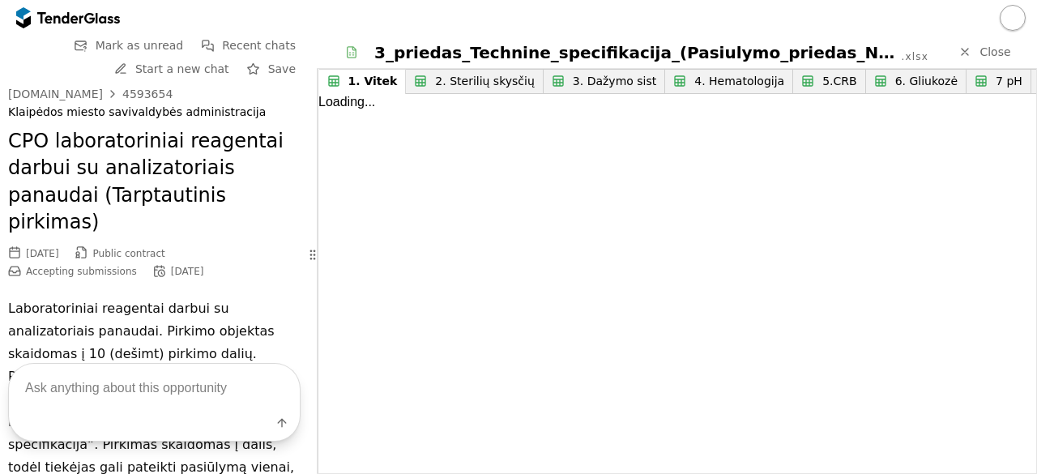  Describe the element at coordinates (637, 53) in the screenshot. I see `div: 3_priedas_Technine_specifikacija_(Pasiulymo_priedas_Nr_1)` at that location.